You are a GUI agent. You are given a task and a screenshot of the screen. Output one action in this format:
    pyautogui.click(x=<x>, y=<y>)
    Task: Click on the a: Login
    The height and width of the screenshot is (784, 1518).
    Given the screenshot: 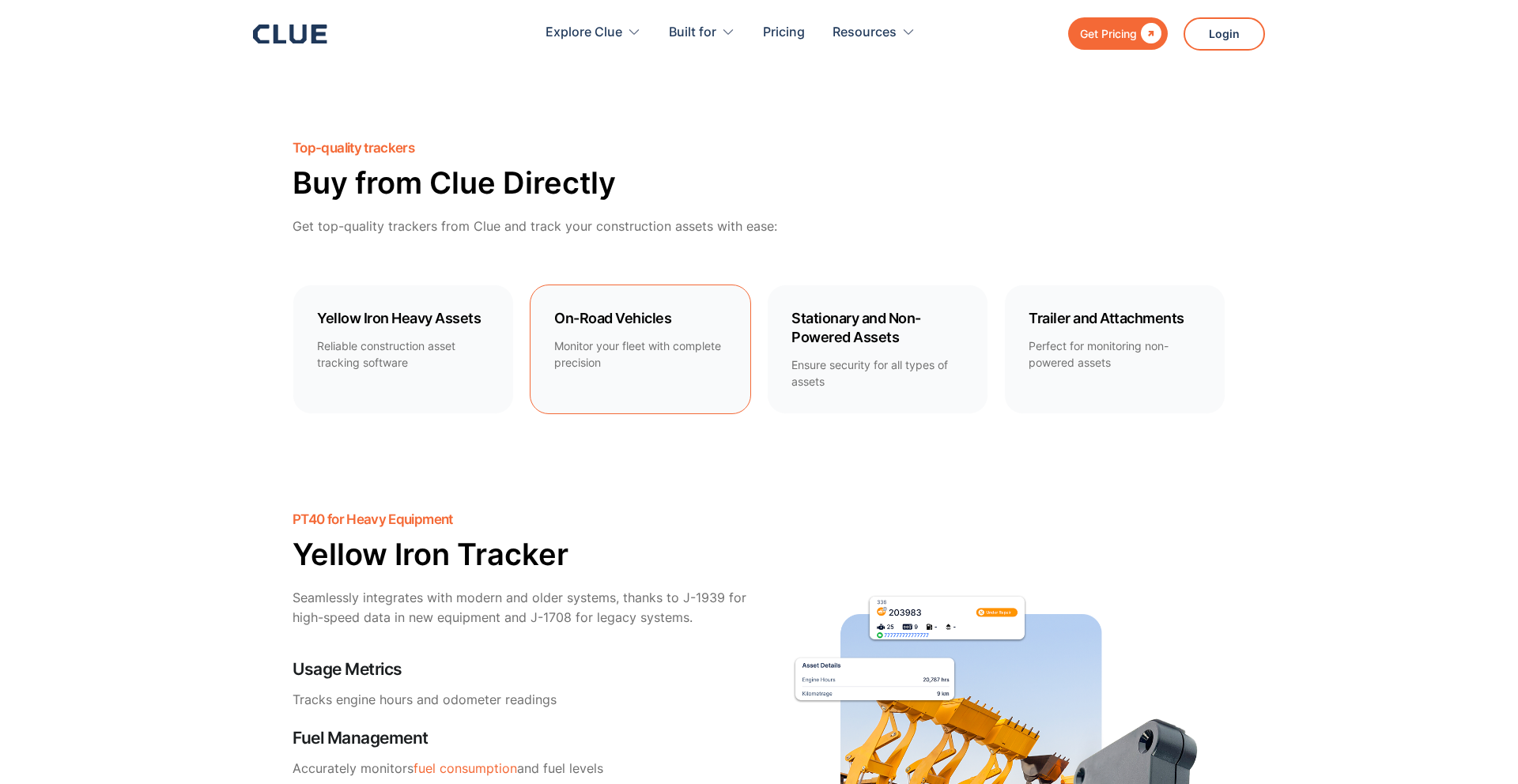 What is the action you would take?
    pyautogui.click(x=1224, y=34)
    